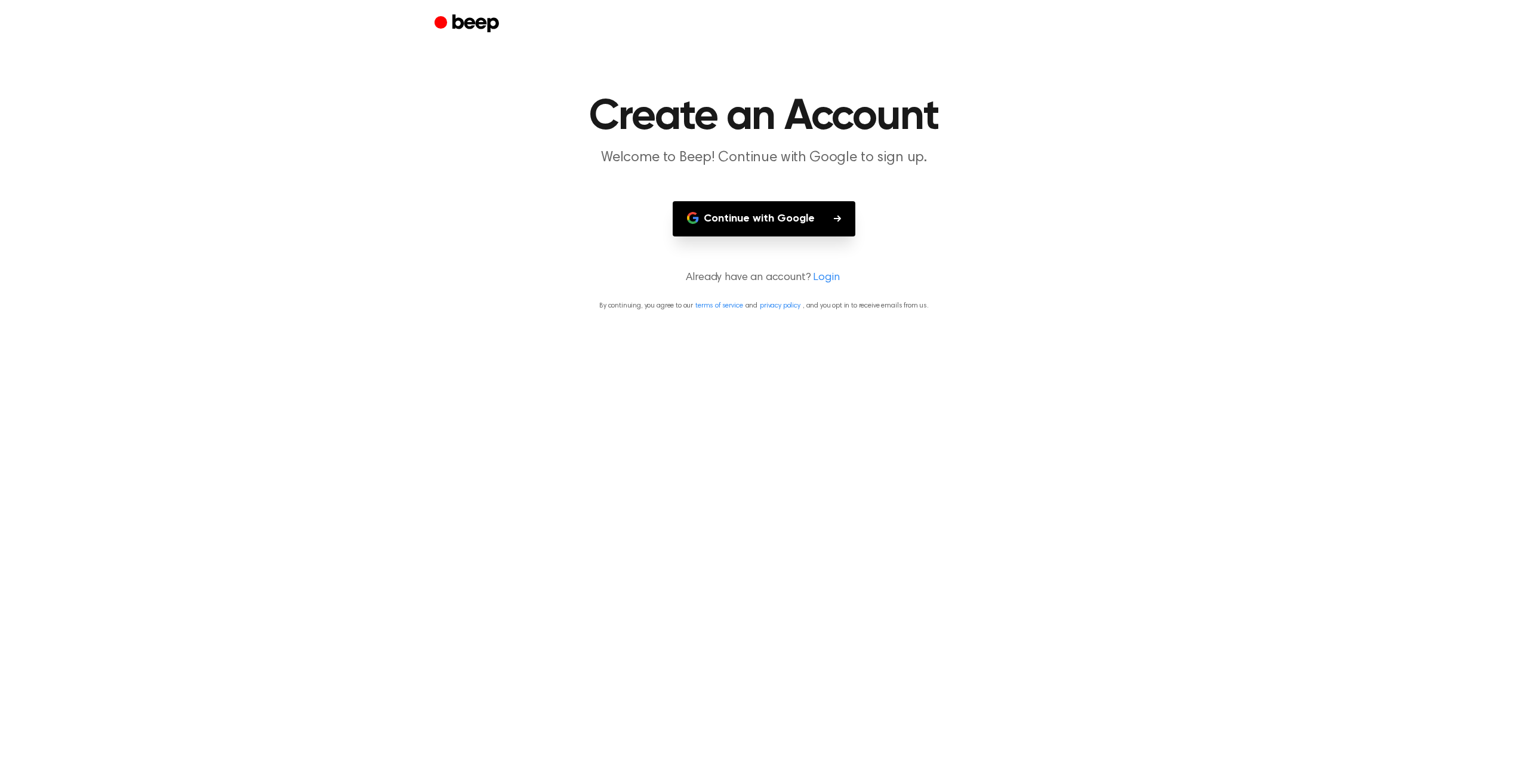 This screenshot has width=1528, height=784. What do you see at coordinates (719, 306) in the screenshot?
I see `a: terms of service` at bounding box center [719, 306].